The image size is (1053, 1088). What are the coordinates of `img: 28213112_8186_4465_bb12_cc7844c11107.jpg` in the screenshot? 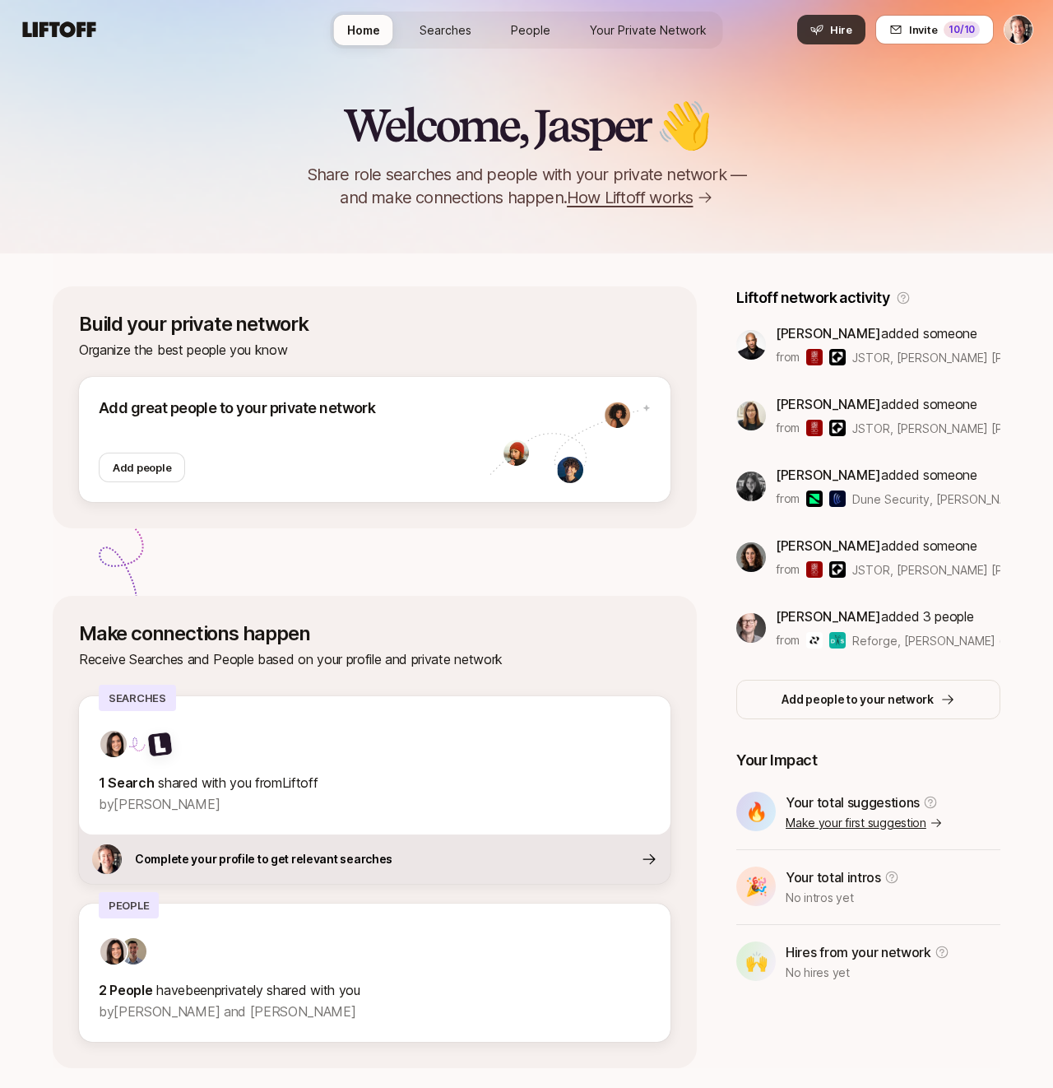 It's located at (751, 416).